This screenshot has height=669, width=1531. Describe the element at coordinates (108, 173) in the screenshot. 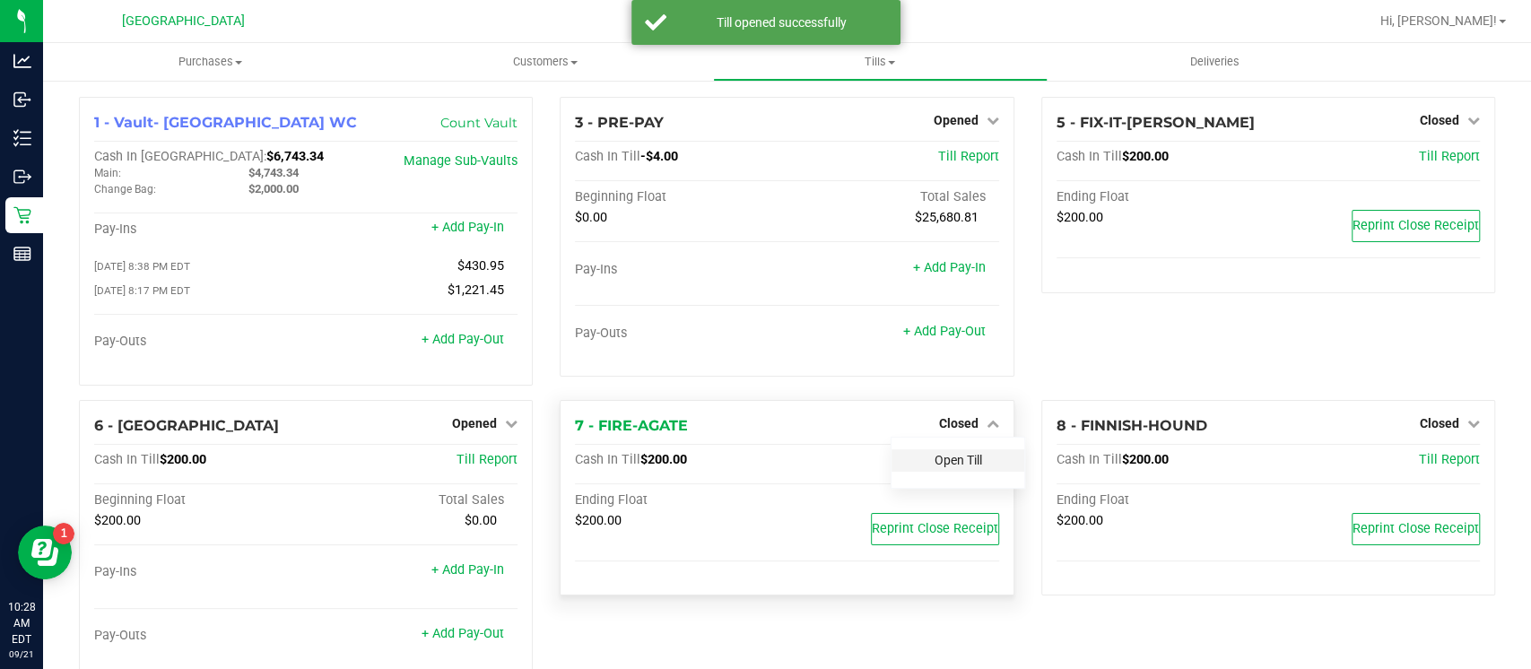

I see `span: Main:` at that location.